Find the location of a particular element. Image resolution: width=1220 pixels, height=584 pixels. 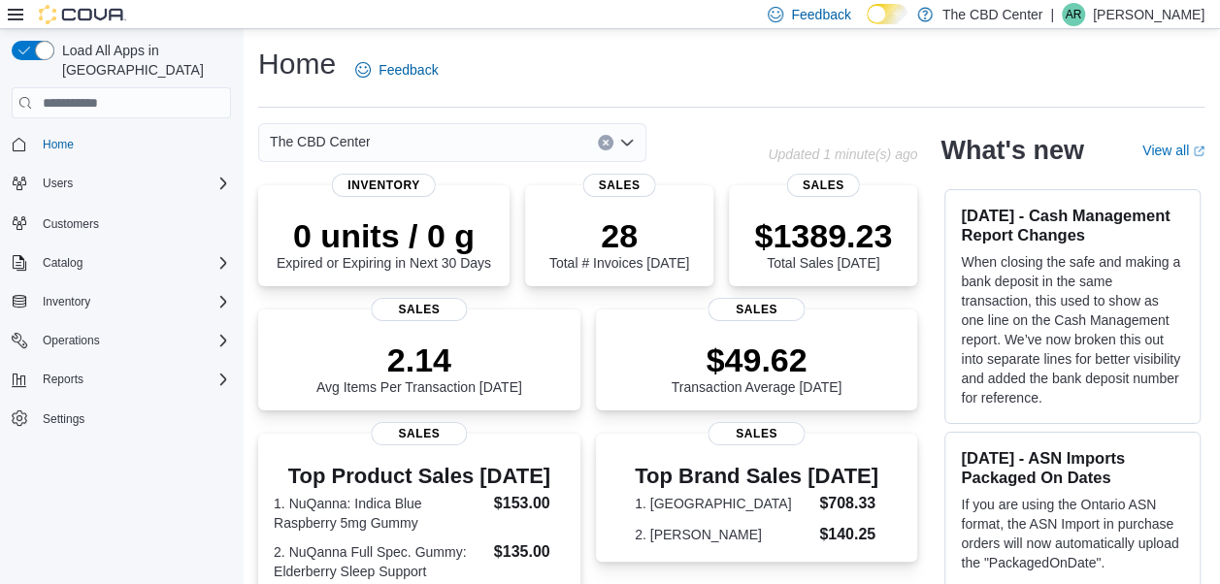

span: The CBD Center is located at coordinates (319, 142).